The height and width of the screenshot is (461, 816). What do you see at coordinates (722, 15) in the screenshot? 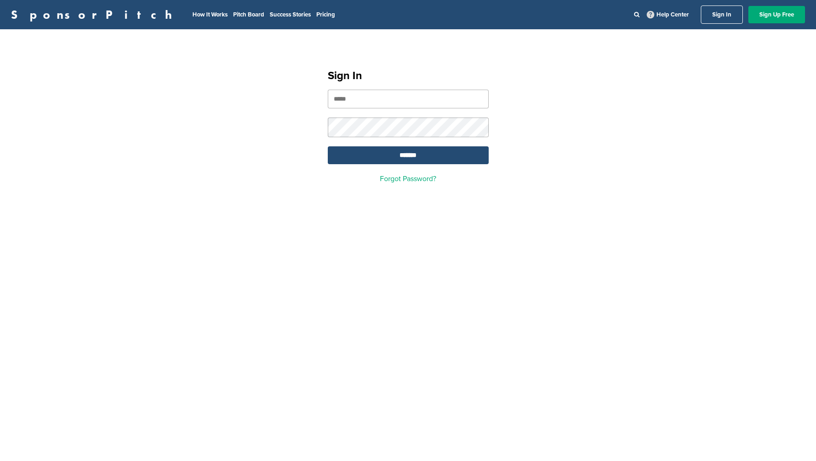
I see `a: Sign In` at bounding box center [722, 15].